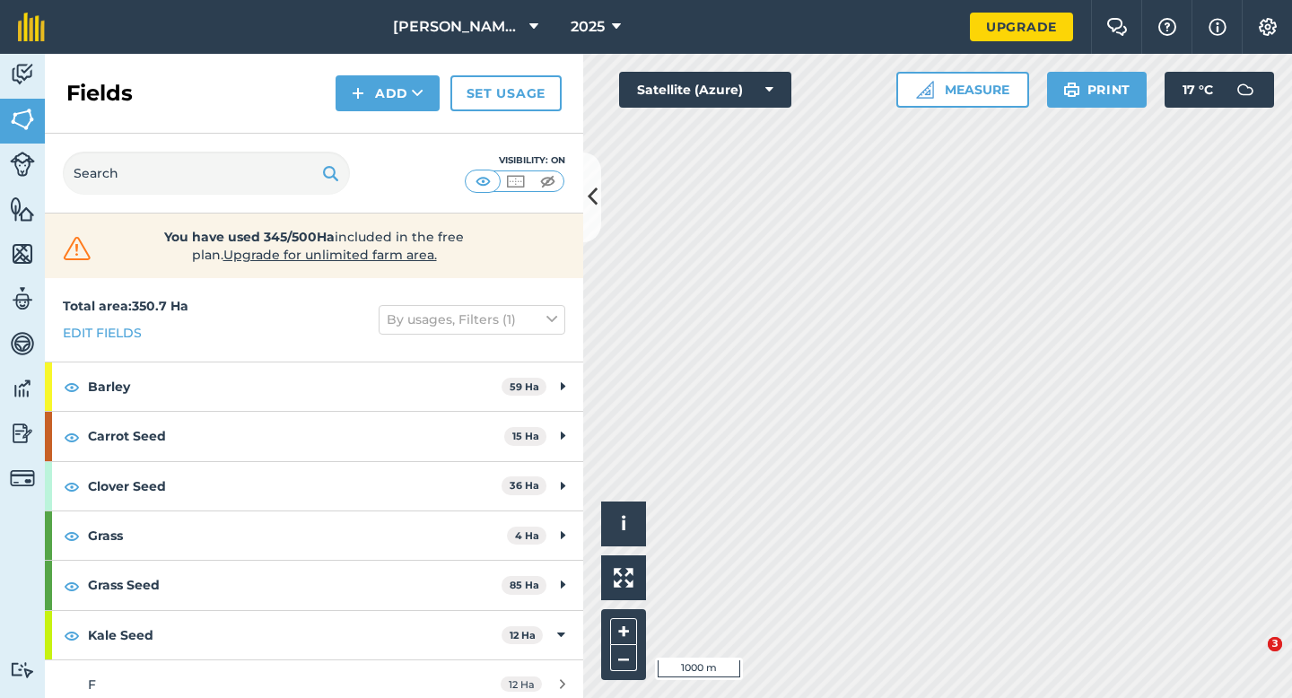  I want to click on img: Ruler icon, so click(925, 90).